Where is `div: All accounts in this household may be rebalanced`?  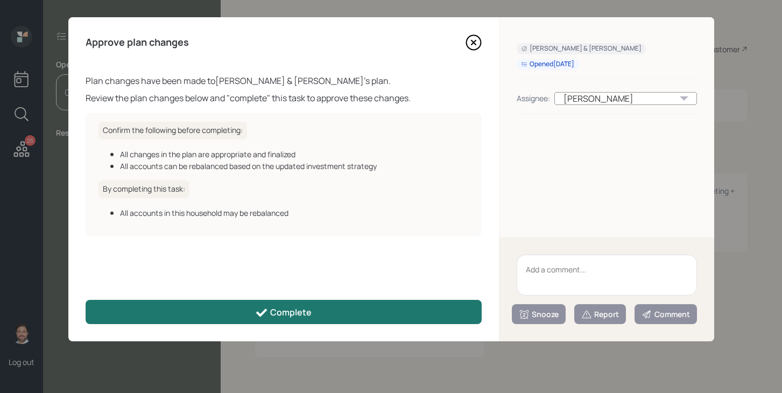 div: All accounts in this household may be rebalanced is located at coordinates (294, 213).